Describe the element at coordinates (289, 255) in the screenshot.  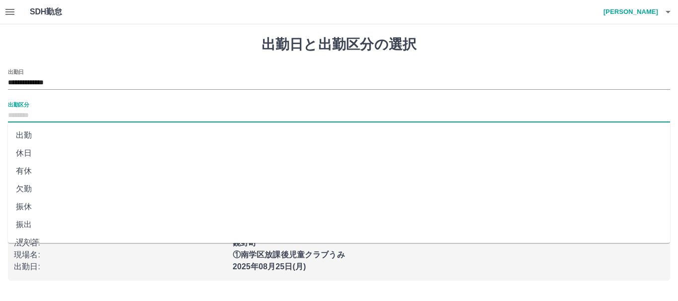
I see `b: ①南学区放課後児童クラブうみ` at that location.